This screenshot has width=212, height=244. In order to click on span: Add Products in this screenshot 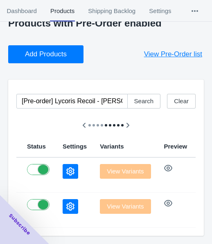, I will do `click(46, 54)`.